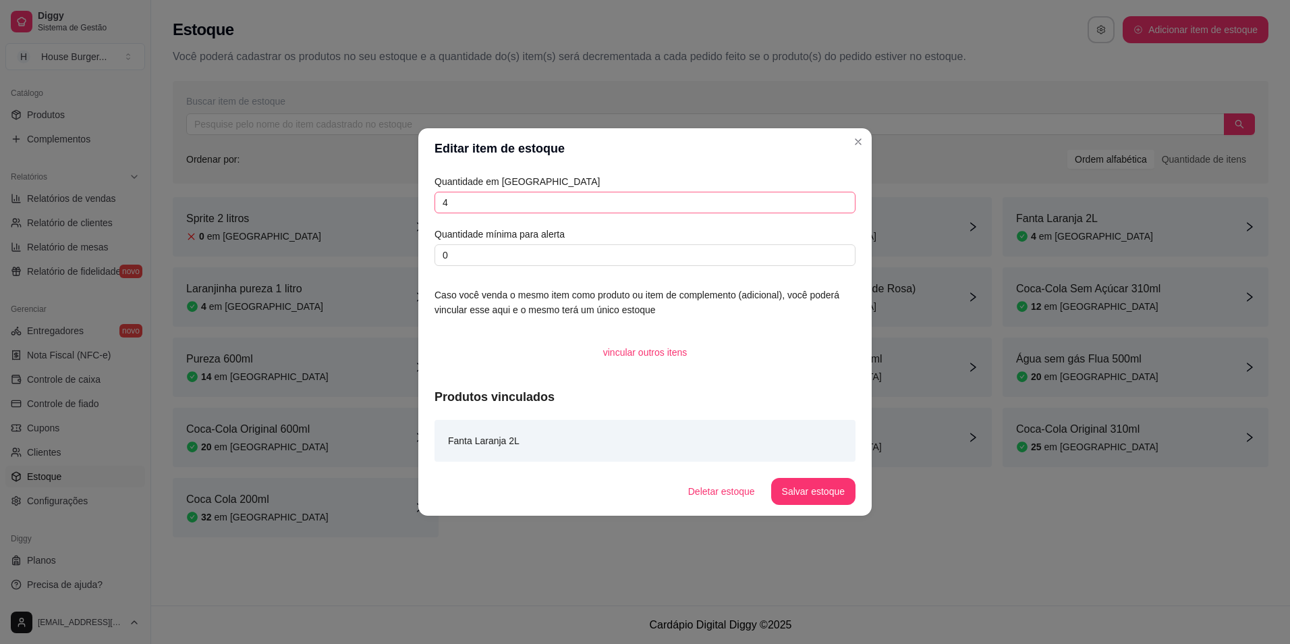 This screenshot has width=1290, height=644. What do you see at coordinates (858, 142) in the screenshot?
I see `button: Close` at bounding box center [858, 142].